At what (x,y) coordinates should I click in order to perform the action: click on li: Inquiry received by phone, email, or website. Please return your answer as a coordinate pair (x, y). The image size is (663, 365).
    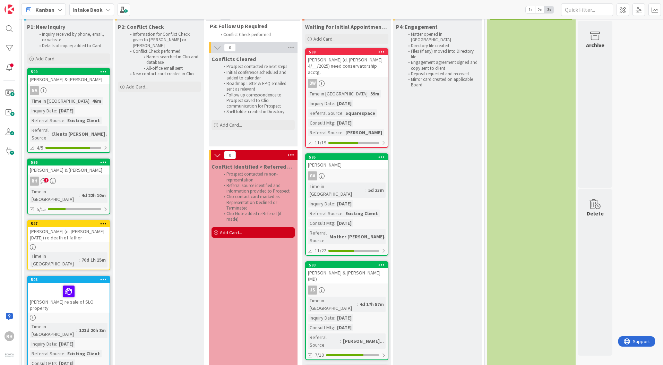
    Looking at the image, I should click on (72, 37).